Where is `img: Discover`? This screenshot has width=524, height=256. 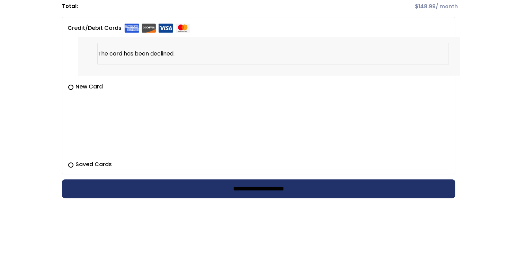 img: Discover is located at coordinates (149, 28).